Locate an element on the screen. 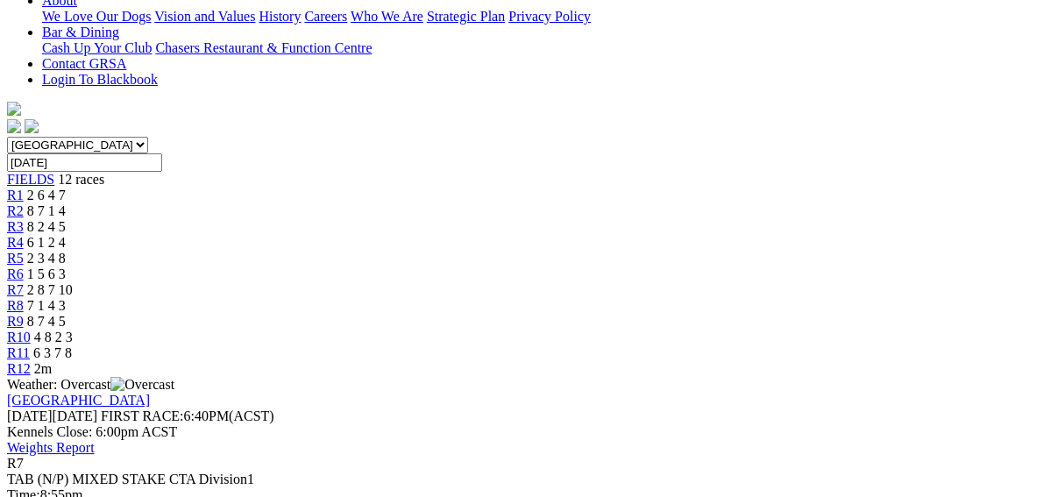 The image size is (1057, 497). span: 6:40PM(ACST) is located at coordinates (188, 416).